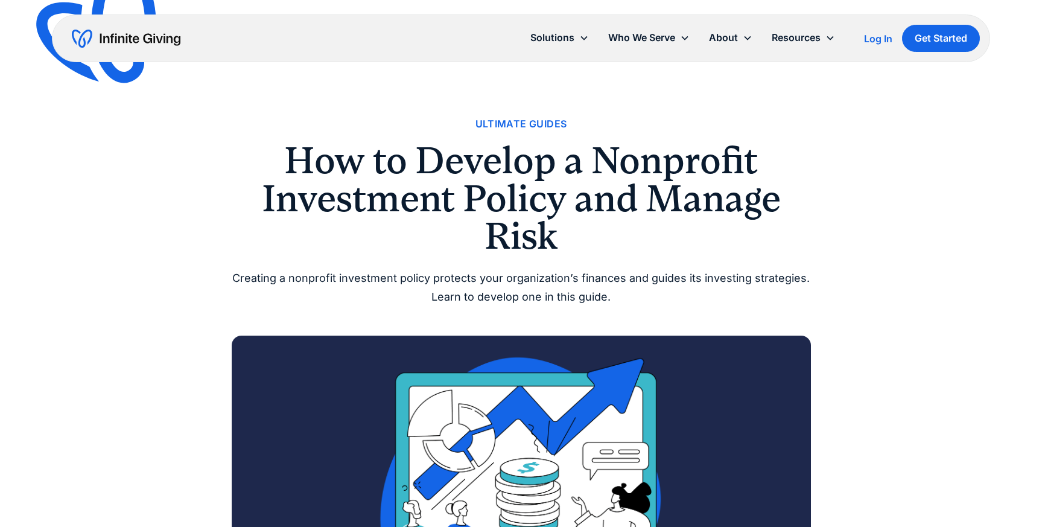 This screenshot has height=527, width=1042. Describe the element at coordinates (878, 39) in the screenshot. I see `a: Log In` at that location.